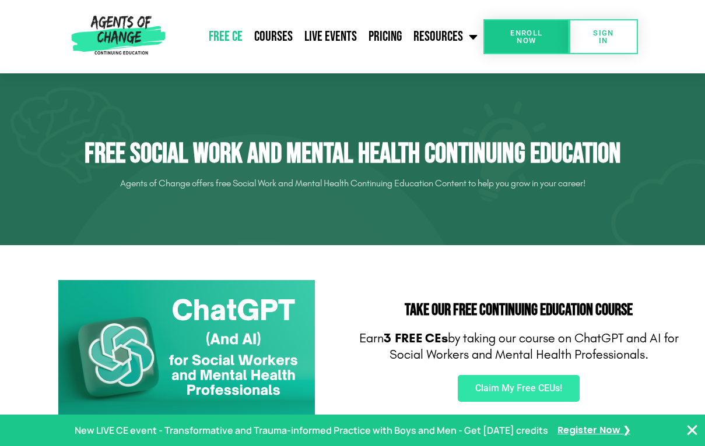  Describe the element at coordinates (326, 37) in the screenshot. I see `nav: Menu` at that location.